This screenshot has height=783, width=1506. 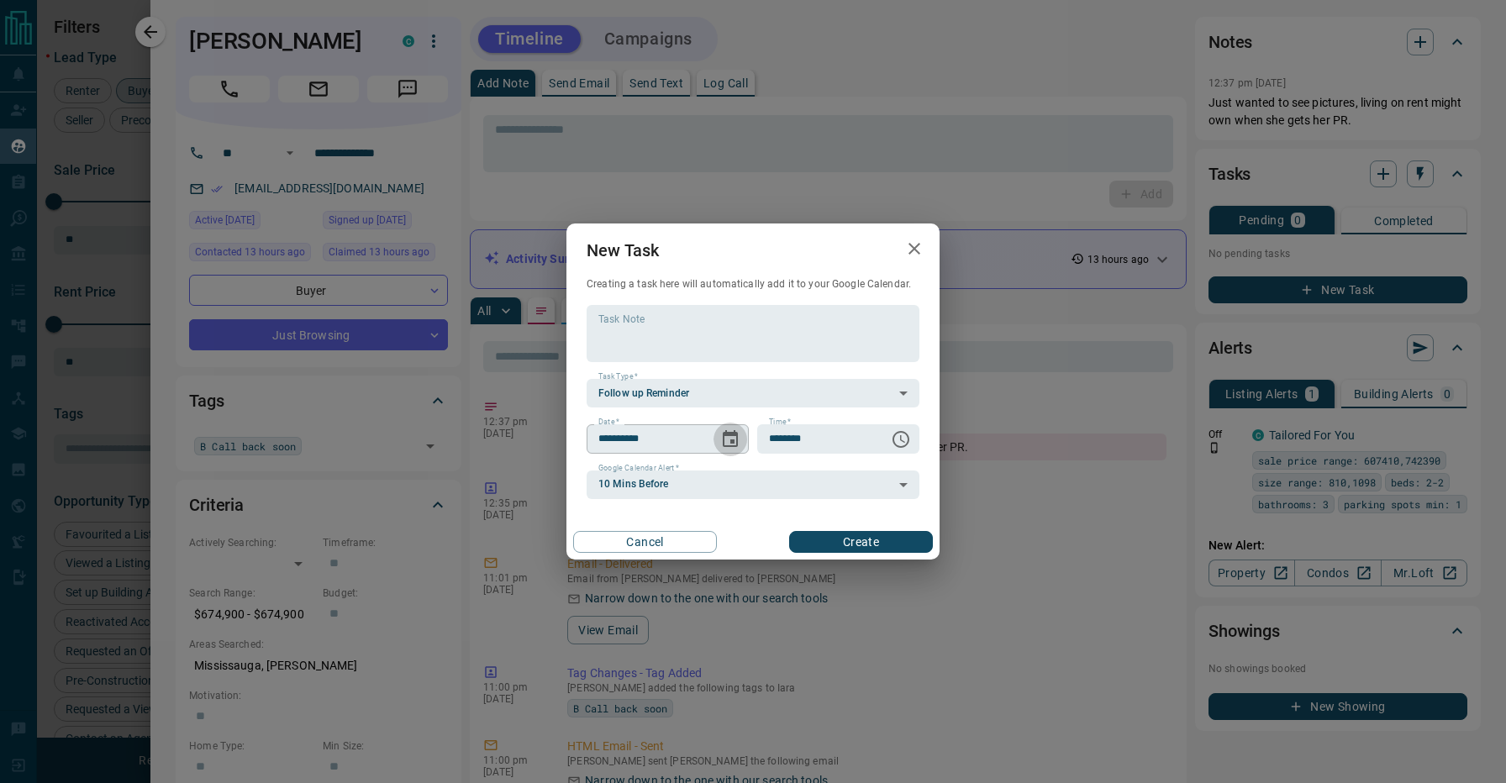 I want to click on label: Time, so click(x=780, y=422).